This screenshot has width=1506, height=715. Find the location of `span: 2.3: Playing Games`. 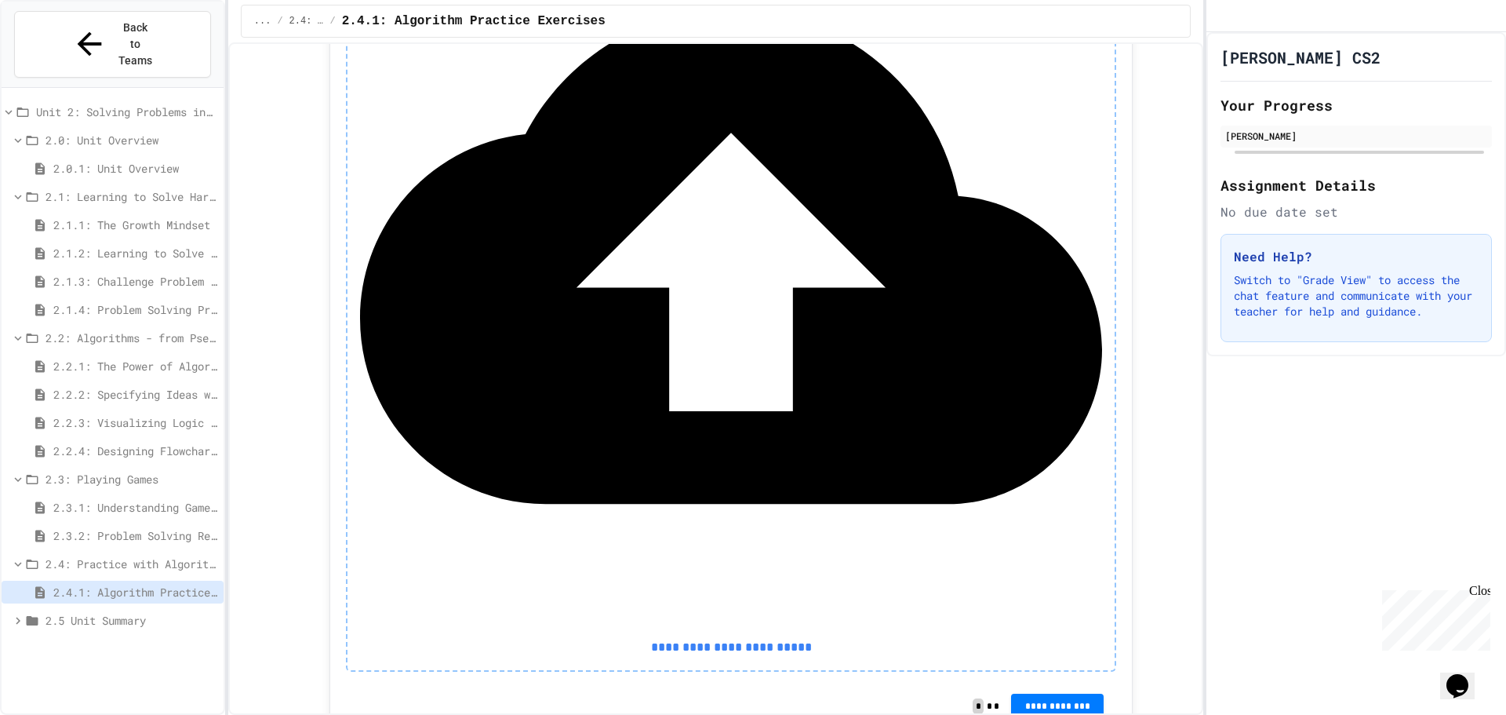

span: 2.3: Playing Games is located at coordinates (131, 478).